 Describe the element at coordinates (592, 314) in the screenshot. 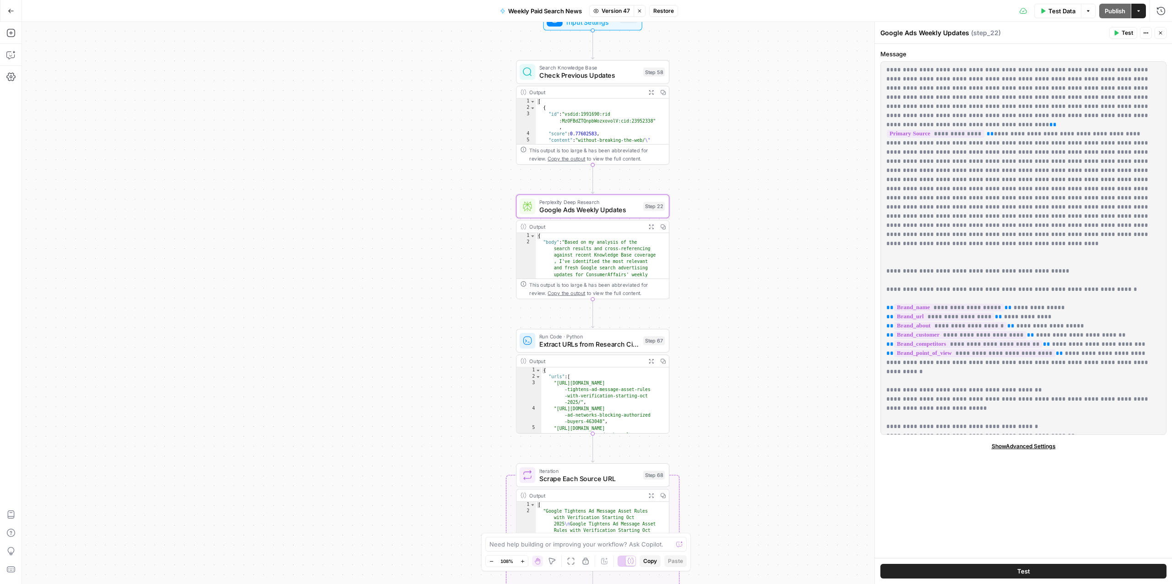

I see `g: Edge from step_22 to step_67` at that location.